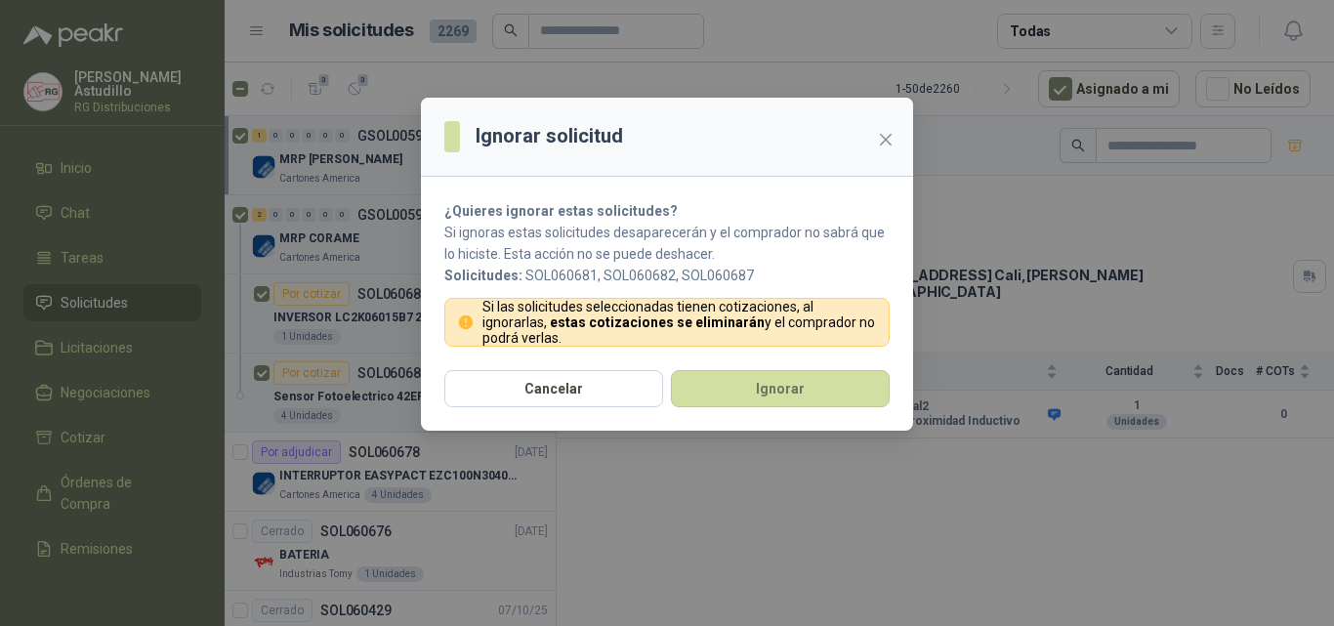 This screenshot has height=626, width=1334. Describe the element at coordinates (561, 211) in the screenshot. I see `strong: ¿Quieres ignorar estas solicitudes?` at that location.